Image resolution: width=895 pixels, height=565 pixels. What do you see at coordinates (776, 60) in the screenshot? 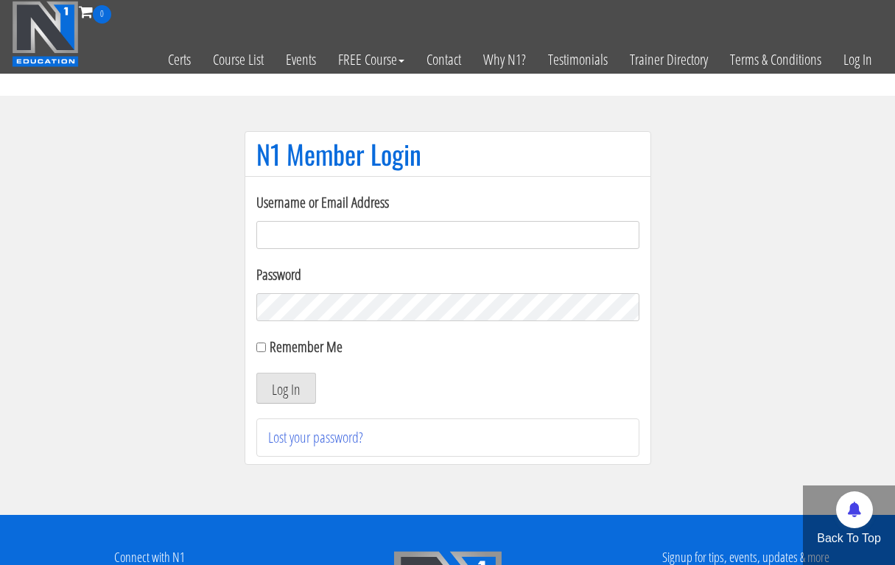
I see `a: Terms & Conditions` at bounding box center [776, 60].